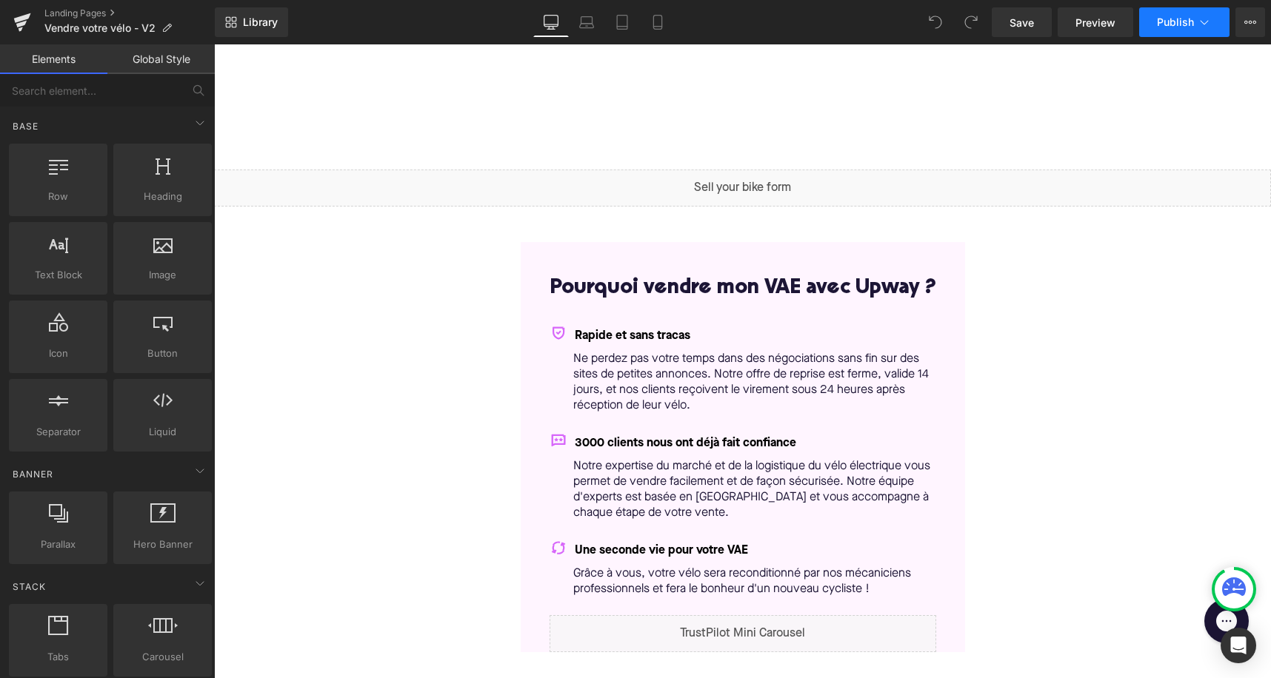 The height and width of the screenshot is (678, 1271). I want to click on a: Desktop, so click(551, 22).